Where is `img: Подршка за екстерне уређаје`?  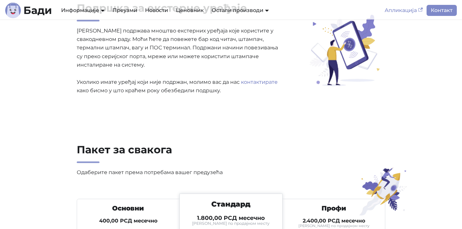 img: Подршка за екстерне уређаје is located at coordinates (345, 50).